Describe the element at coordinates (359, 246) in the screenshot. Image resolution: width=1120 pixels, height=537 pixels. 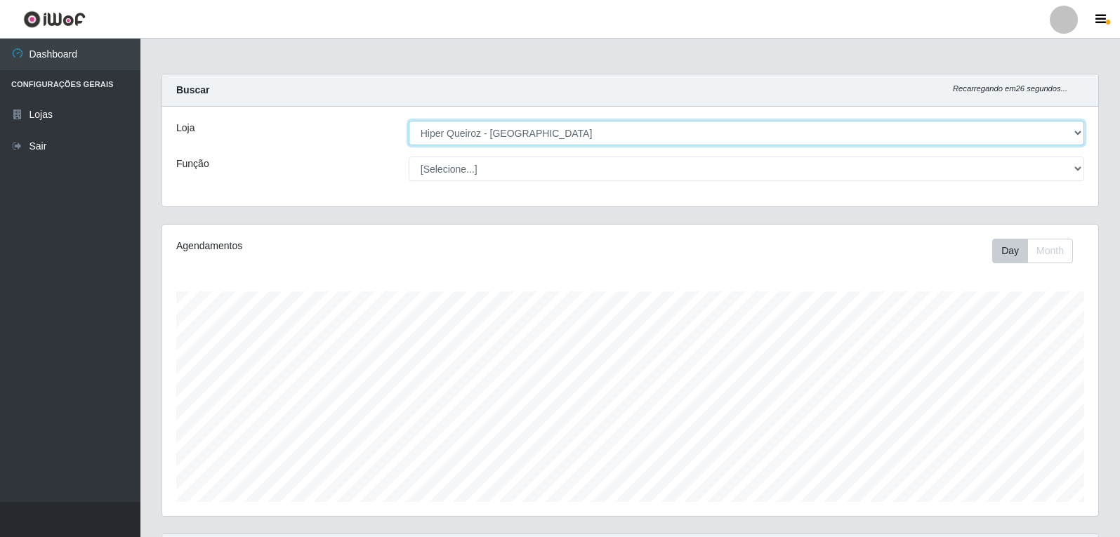
I see `div: Agendamentos` at that location.